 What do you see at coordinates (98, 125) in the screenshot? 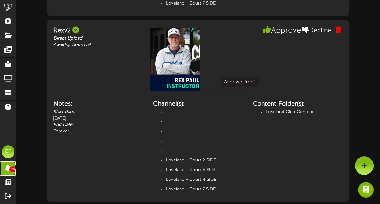
I see `div: End Date:` at bounding box center [98, 125].